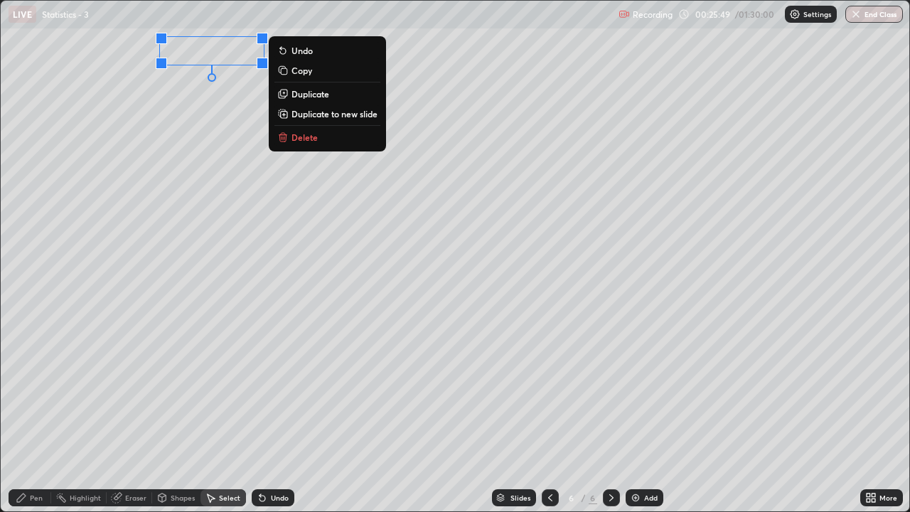  Describe the element at coordinates (327, 70) in the screenshot. I see `button: Copy` at that location.